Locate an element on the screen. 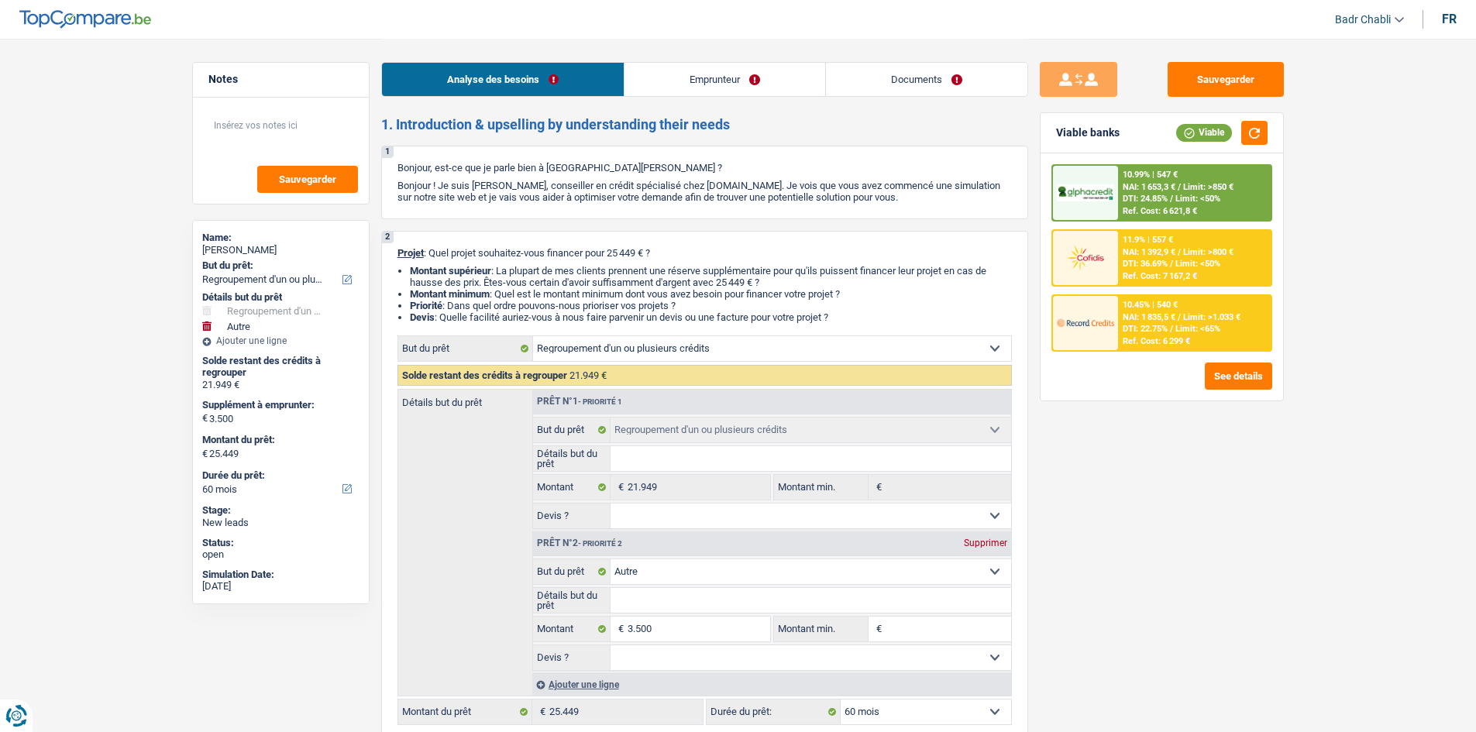  span: - Priorité 1 is located at coordinates (600, 401).